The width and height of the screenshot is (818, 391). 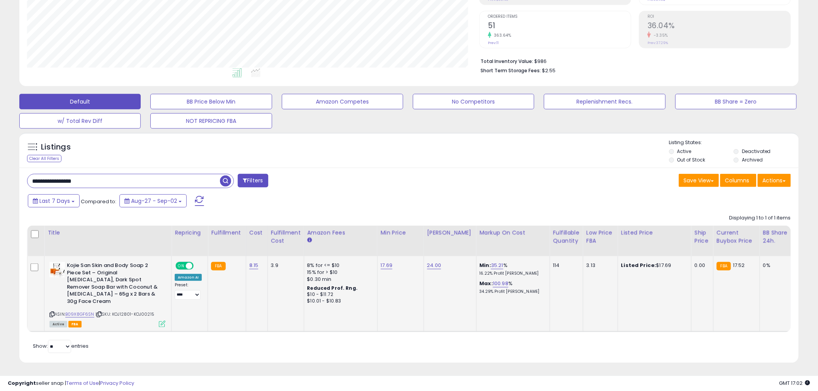 I want to click on a: Terms of Use, so click(x=82, y=383).